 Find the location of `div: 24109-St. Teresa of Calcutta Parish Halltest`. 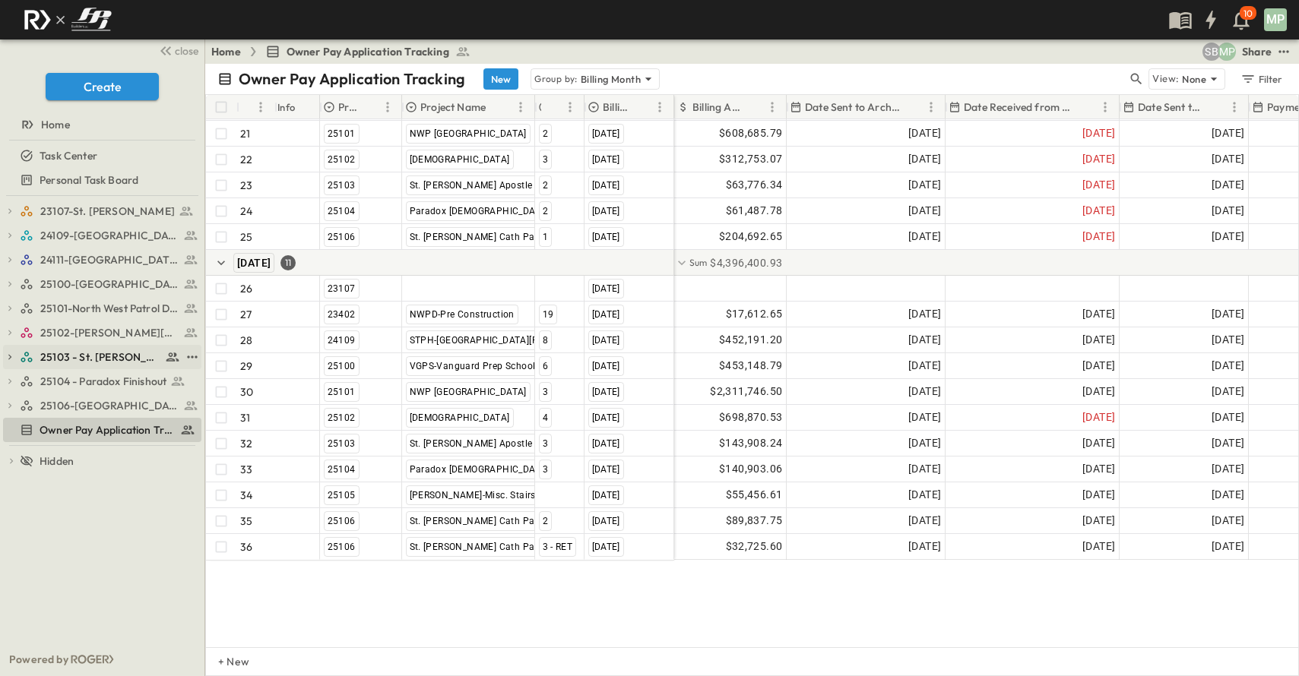

div: 24109-St. Teresa of Calcutta Parish Halltest is located at coordinates (102, 236).